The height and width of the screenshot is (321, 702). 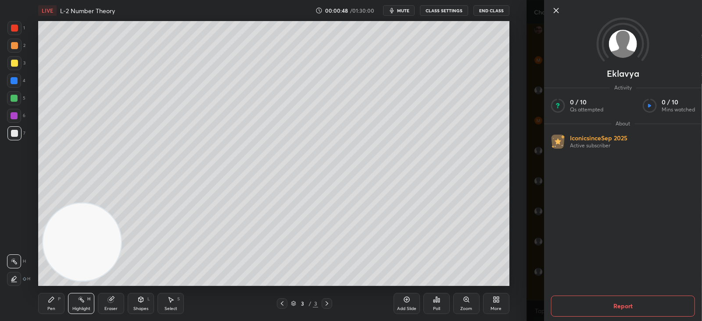 What do you see at coordinates (87, 11) in the screenshot?
I see `h4: L-2 Number Theory` at bounding box center [87, 11].